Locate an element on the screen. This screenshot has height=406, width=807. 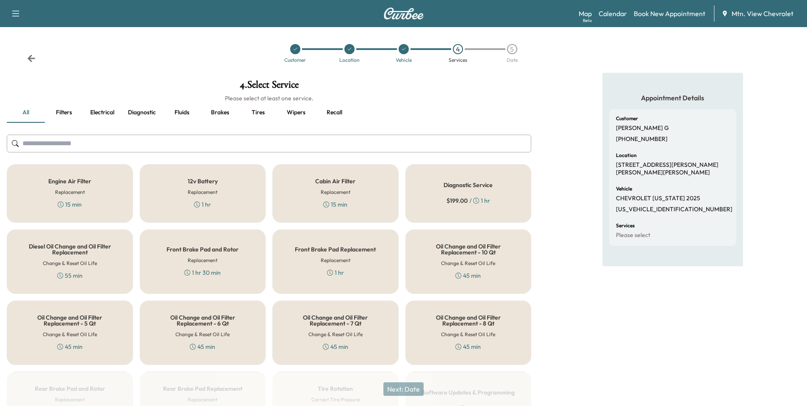
h5: Engine Air Filter is located at coordinates (69, 181).